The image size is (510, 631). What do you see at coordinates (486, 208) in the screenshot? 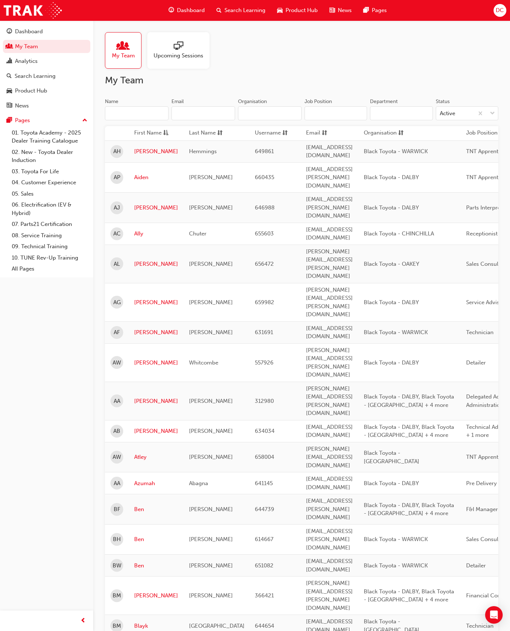
I see `span: Parts Interpreter` at bounding box center [486, 208].